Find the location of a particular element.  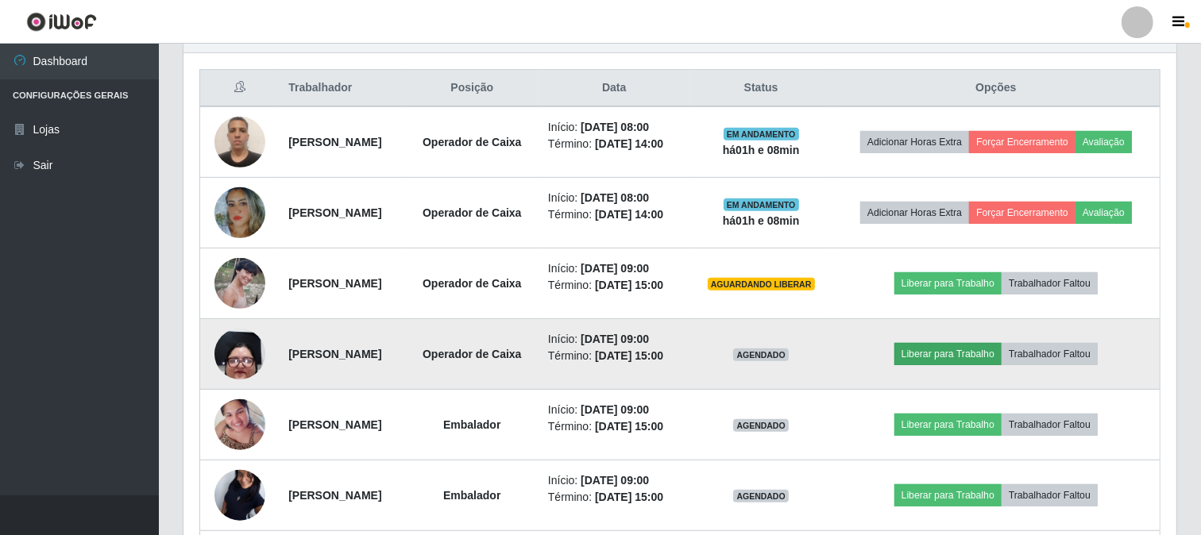

th: Opções is located at coordinates (996, 88).